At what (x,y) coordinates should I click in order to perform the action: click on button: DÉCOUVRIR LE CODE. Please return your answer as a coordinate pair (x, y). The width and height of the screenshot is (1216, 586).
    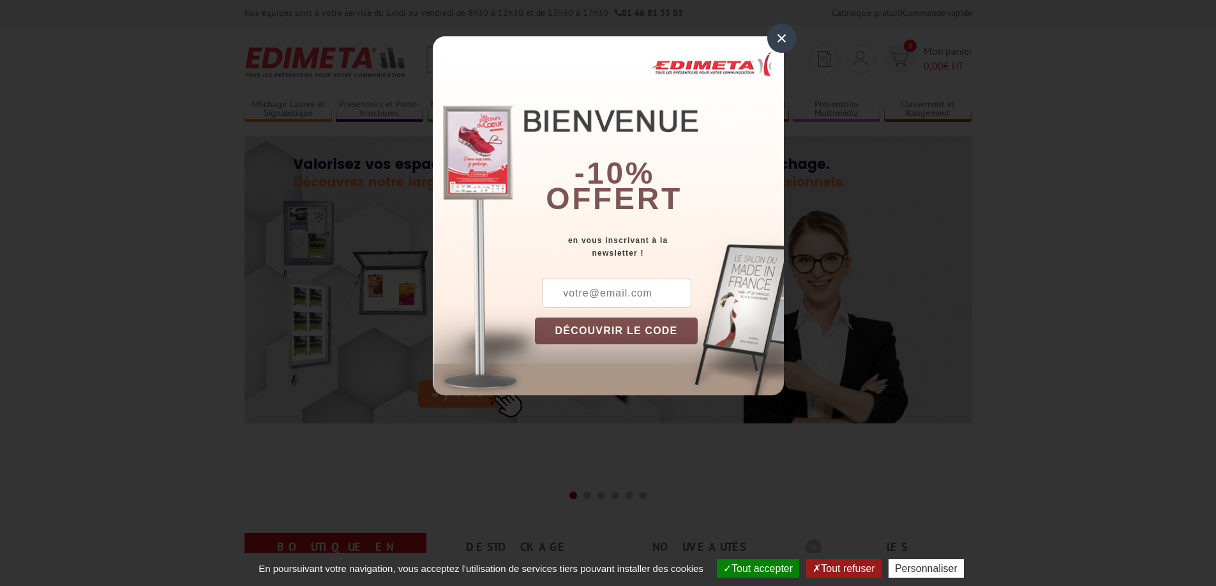
    Looking at the image, I should click on (616, 331).